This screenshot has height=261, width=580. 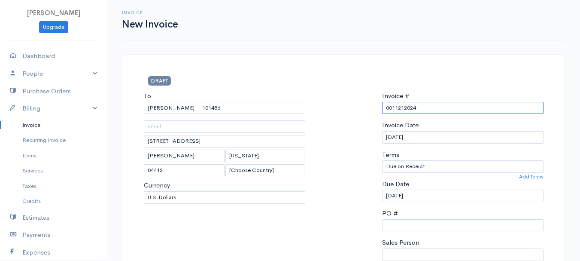 What do you see at coordinates (157, 185) in the screenshot?
I see `label: Currency` at bounding box center [157, 185].